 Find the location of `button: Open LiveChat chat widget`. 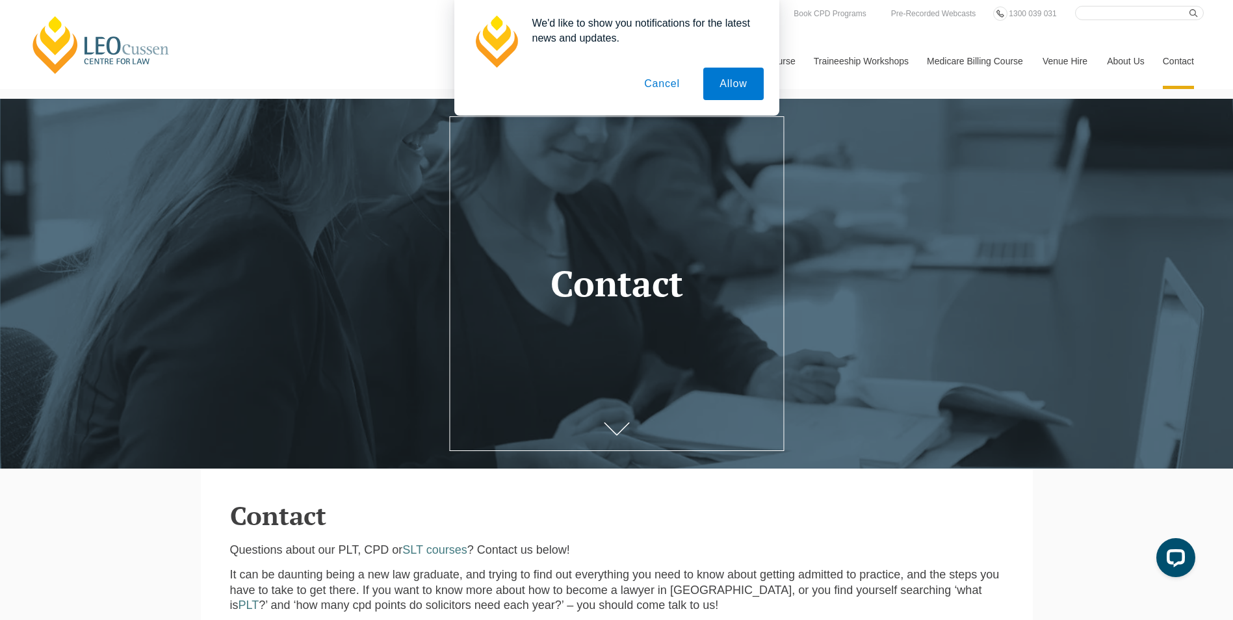

button: Open LiveChat chat widget is located at coordinates (30, 25).